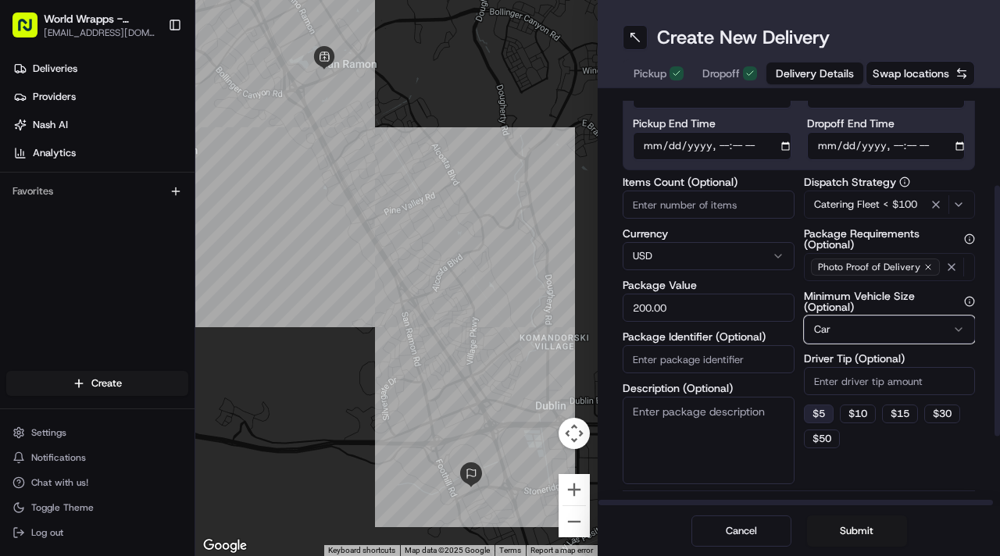 Image resolution: width=1000 pixels, height=556 pixels. What do you see at coordinates (970, 302) in the screenshot?
I see `button: Minimum Vehicle Size (Optional)` at bounding box center [970, 302].